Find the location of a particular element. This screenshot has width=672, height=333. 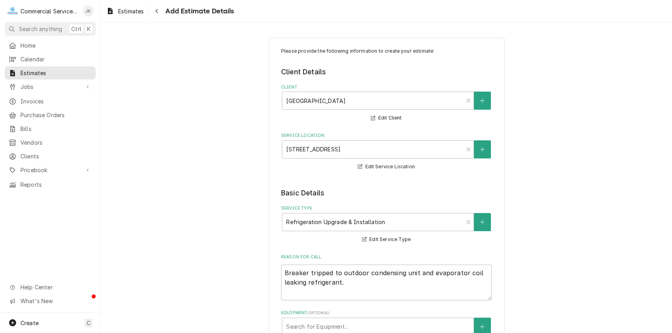

div: Reason For Call is located at coordinates (386, 277).